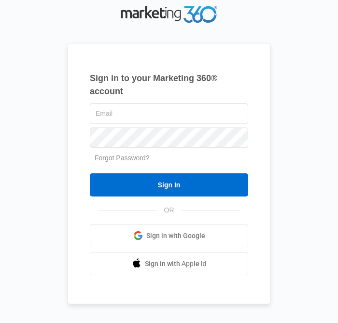 This screenshot has width=338, height=323. Describe the element at coordinates (169, 235) in the screenshot. I see `a: Sign in with Google` at that location.